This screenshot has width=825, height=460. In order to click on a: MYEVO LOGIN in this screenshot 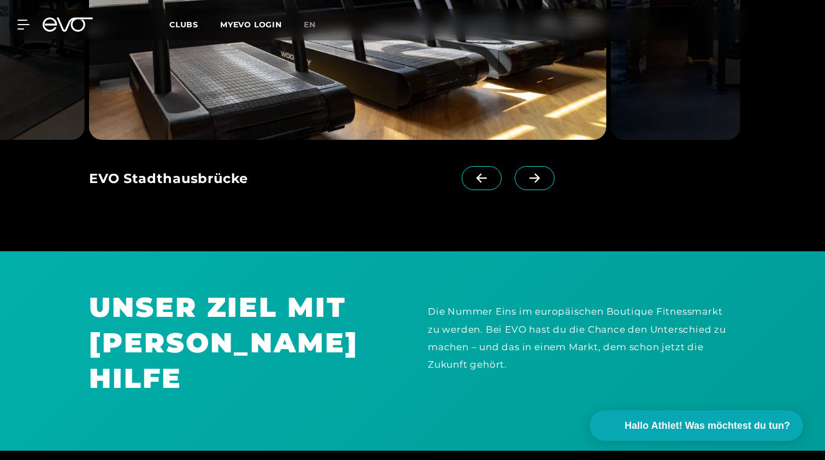, I will do `click(251, 25)`.